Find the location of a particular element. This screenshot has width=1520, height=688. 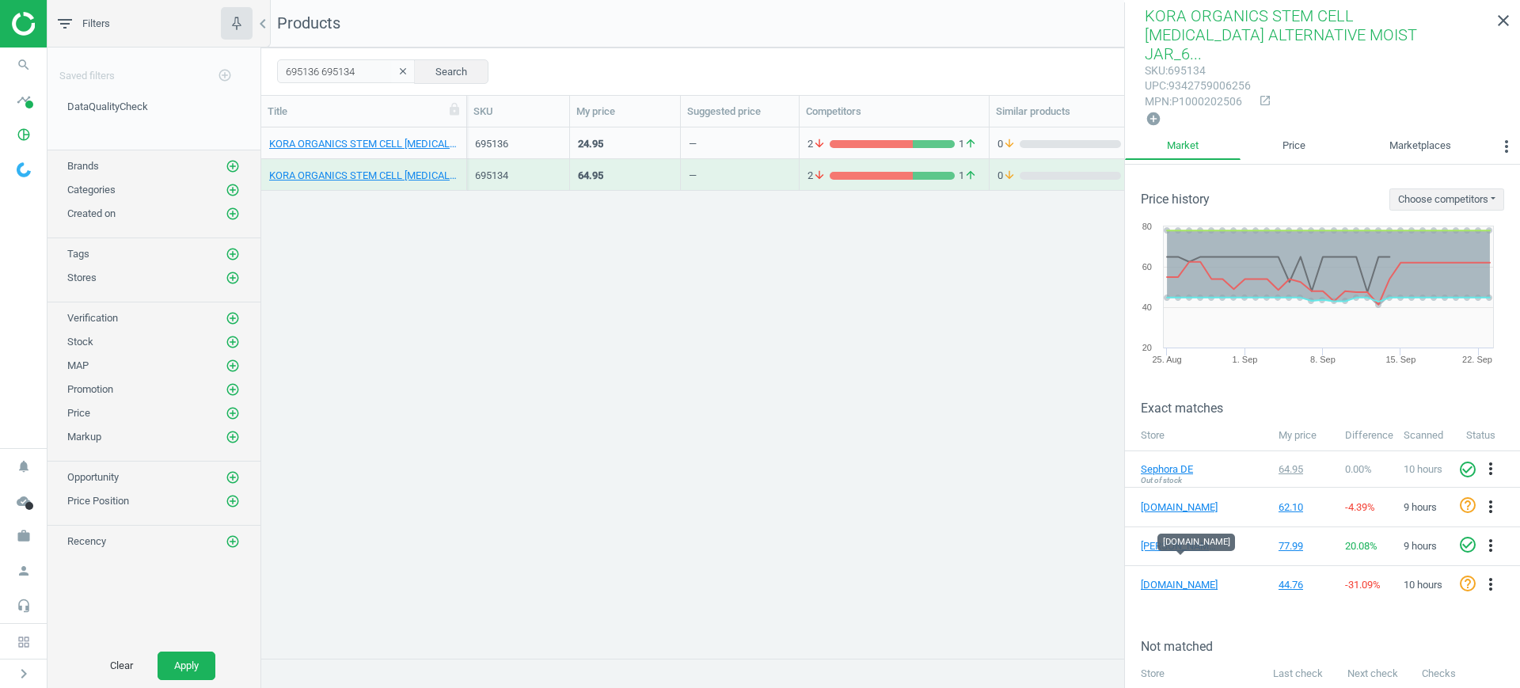

i: chevron_right is located at coordinates (24, 674).